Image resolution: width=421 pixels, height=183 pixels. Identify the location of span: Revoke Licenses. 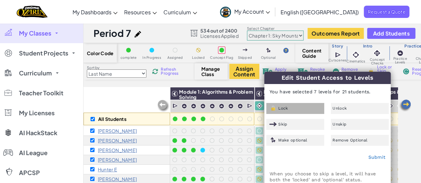
(319, 72).